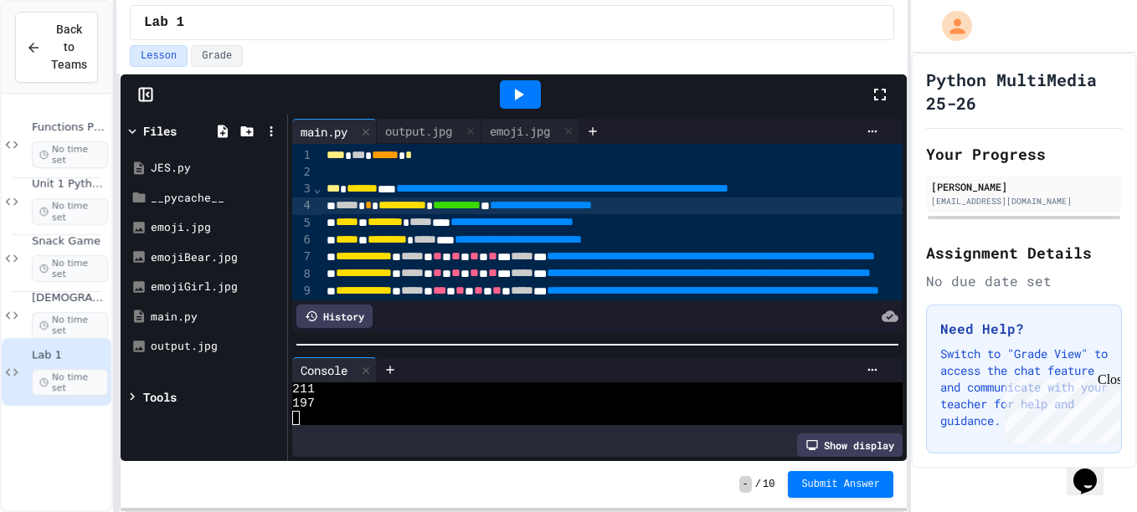 This screenshot has width=1137, height=512. Describe the element at coordinates (160, 397) in the screenshot. I see `div: Tools` at that location.